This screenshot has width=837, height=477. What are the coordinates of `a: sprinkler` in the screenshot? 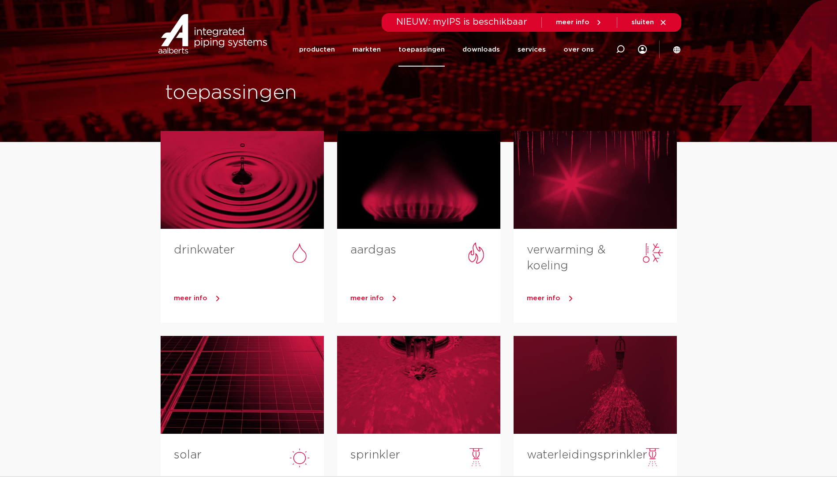 It's located at (375, 455).